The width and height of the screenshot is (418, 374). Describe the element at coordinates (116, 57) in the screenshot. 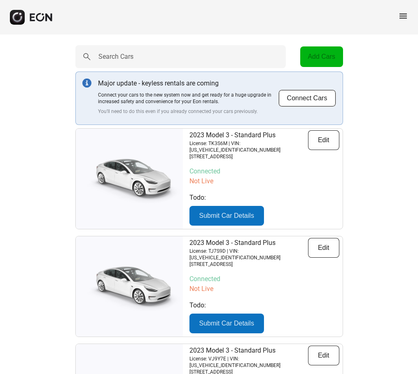

I see `label: Search Cars` at that location.